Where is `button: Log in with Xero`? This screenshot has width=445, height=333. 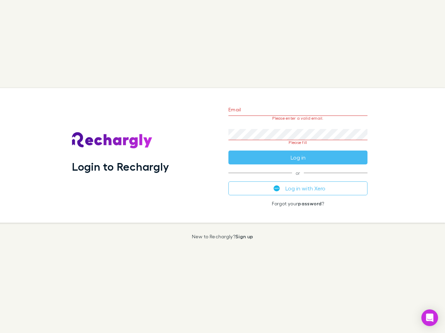
button: Log in with Xero is located at coordinates (298, 189).